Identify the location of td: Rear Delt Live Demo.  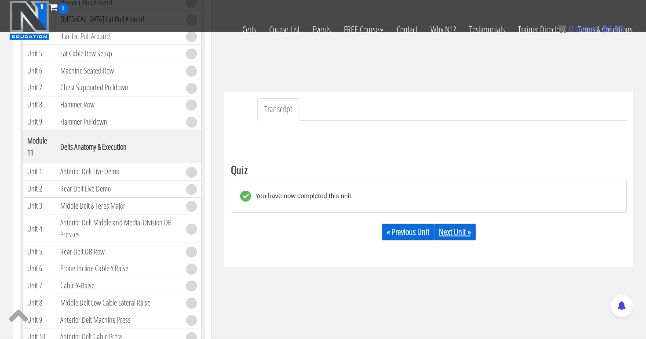
(119, 188).